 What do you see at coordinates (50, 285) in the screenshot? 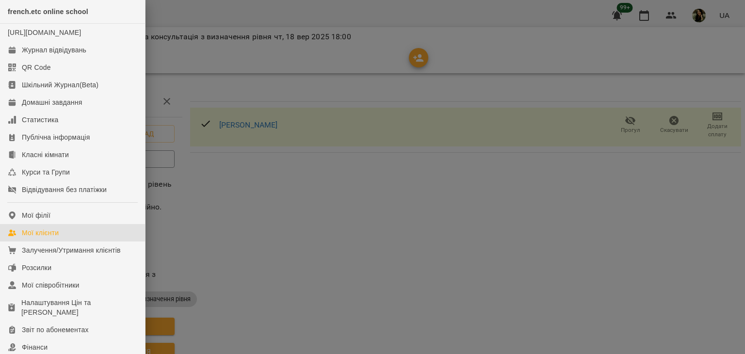
I see `div: Мої співробітники` at bounding box center [50, 285].